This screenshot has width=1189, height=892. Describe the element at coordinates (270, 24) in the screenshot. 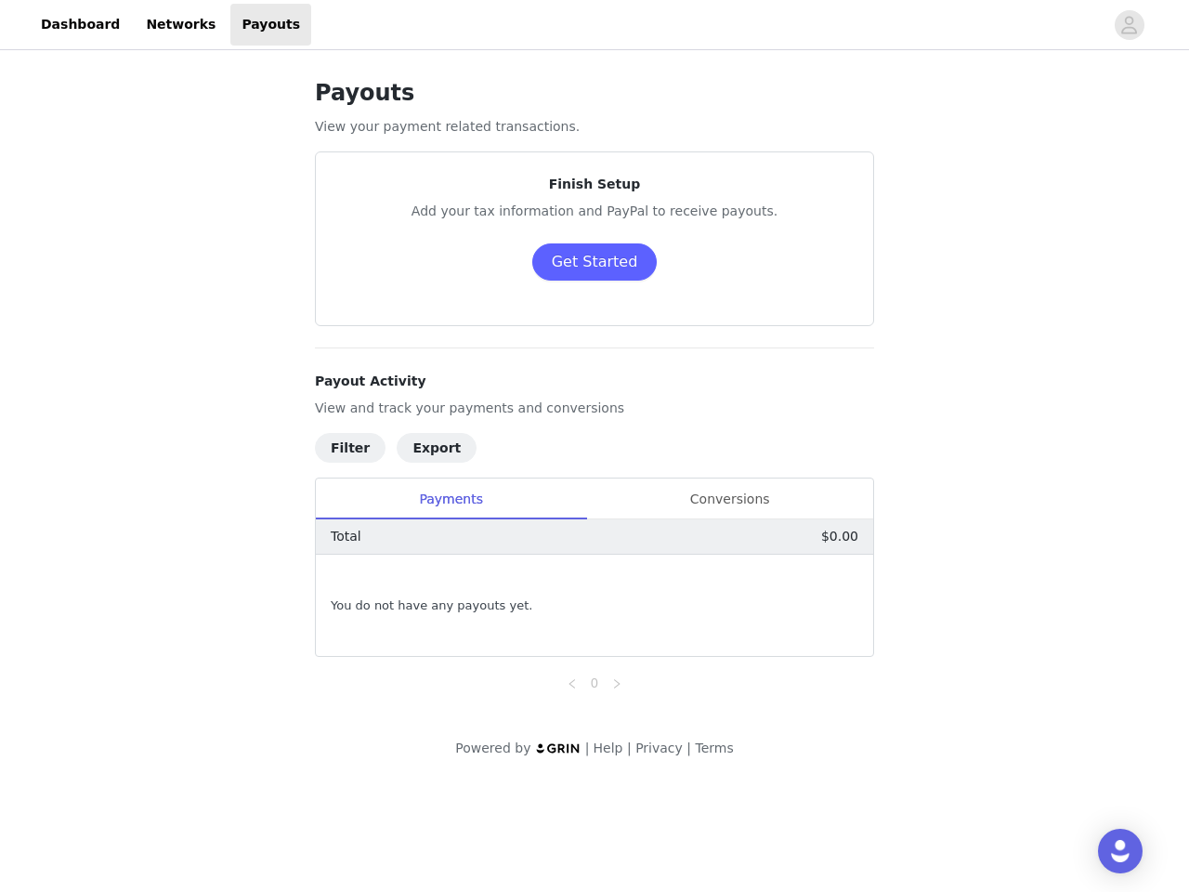

I see `a: Payouts` at that location.